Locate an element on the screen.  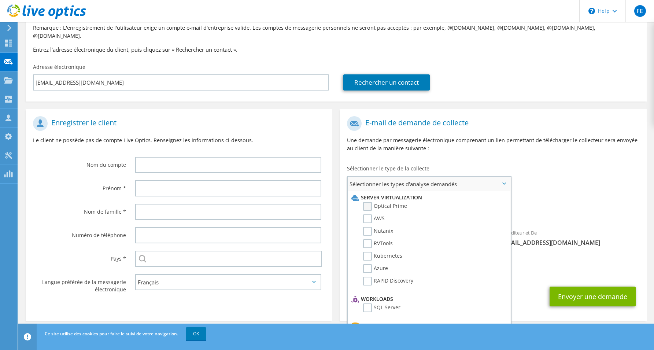
label: Sélectionner le type de la collecte is located at coordinates (388, 169).